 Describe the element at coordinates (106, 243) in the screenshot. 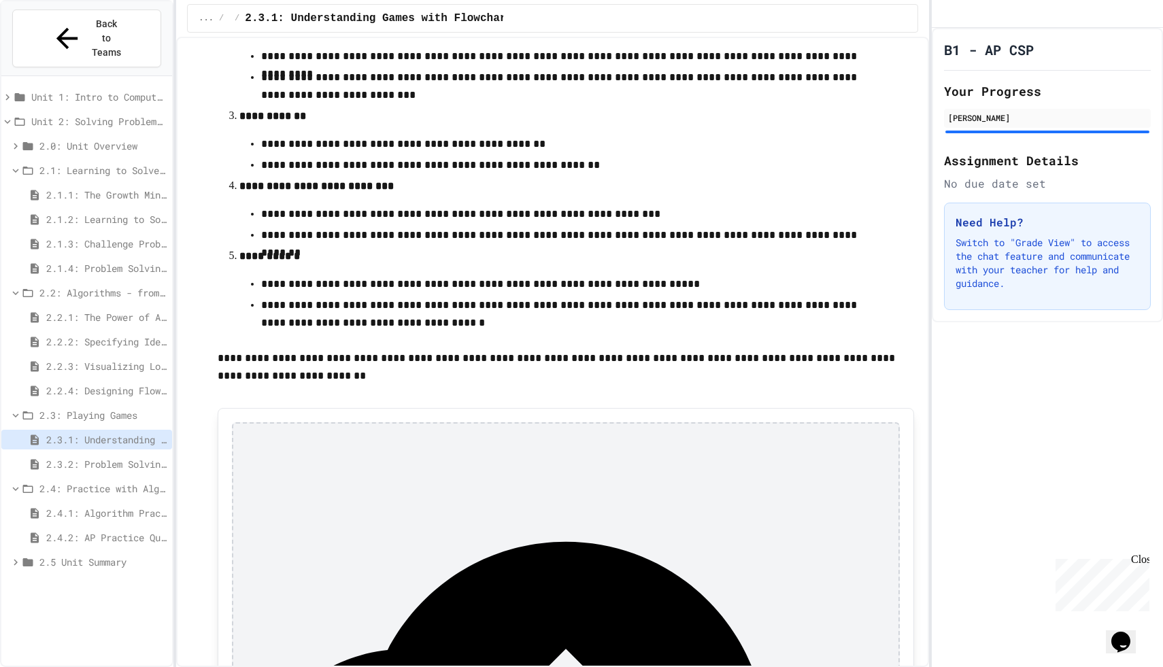

I see `span: 2.1.3: Challenge Problem - The Bridge` at that location.